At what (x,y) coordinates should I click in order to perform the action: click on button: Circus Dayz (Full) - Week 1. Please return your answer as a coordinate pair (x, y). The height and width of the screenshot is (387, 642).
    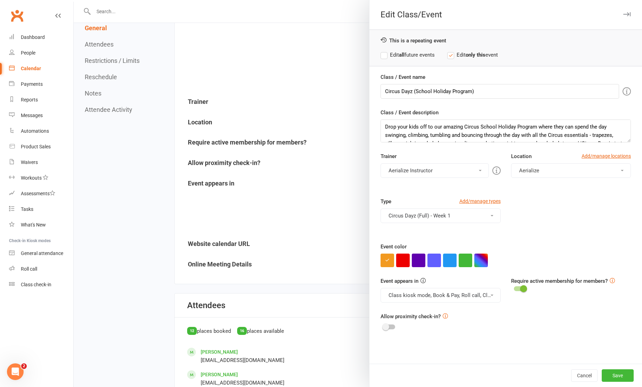
    Looking at the image, I should click on (440, 215).